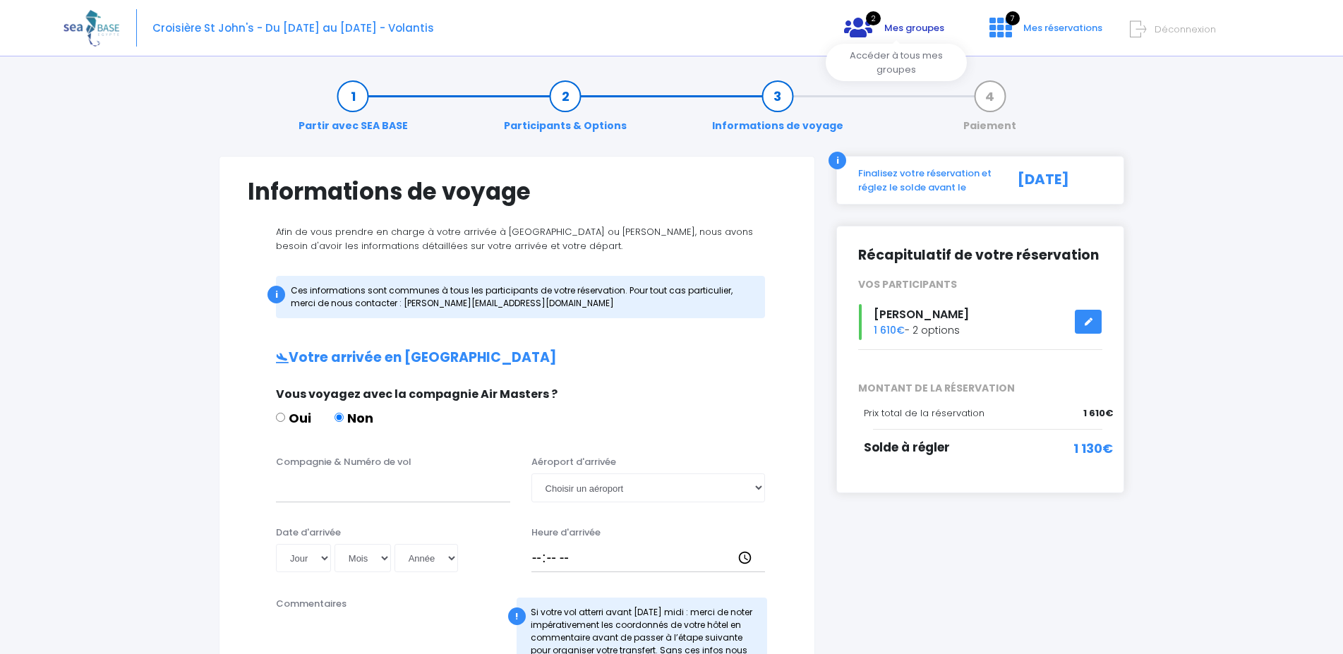 The image size is (1343, 654). What do you see at coordinates (924, 180) in the screenshot?
I see `div: Finalisez votre réservation et réglez le solde avant le` at bounding box center [924, 180].